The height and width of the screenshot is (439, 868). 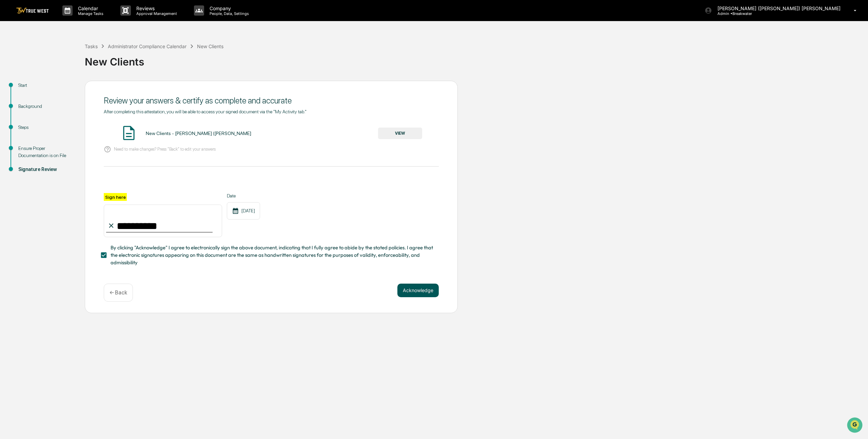 I want to click on a: 🗄️Attestations, so click(x=66, y=89).